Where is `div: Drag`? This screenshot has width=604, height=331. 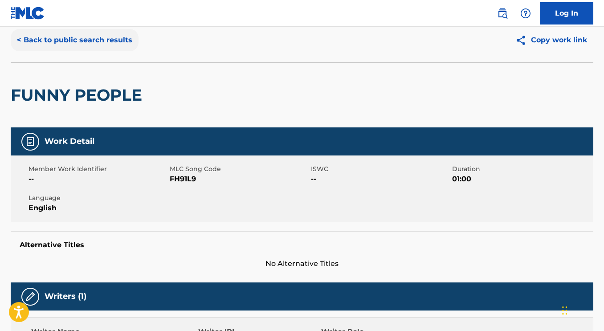 div: Drag is located at coordinates (565, 311).